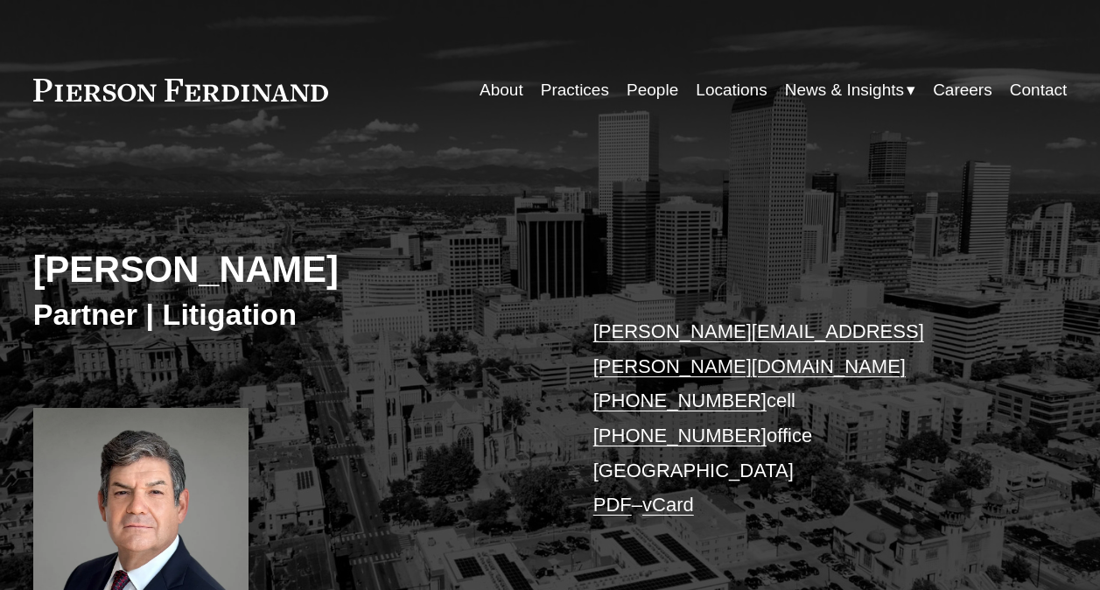 The width and height of the screenshot is (1100, 590). I want to click on a: Contact, so click(1038, 90).